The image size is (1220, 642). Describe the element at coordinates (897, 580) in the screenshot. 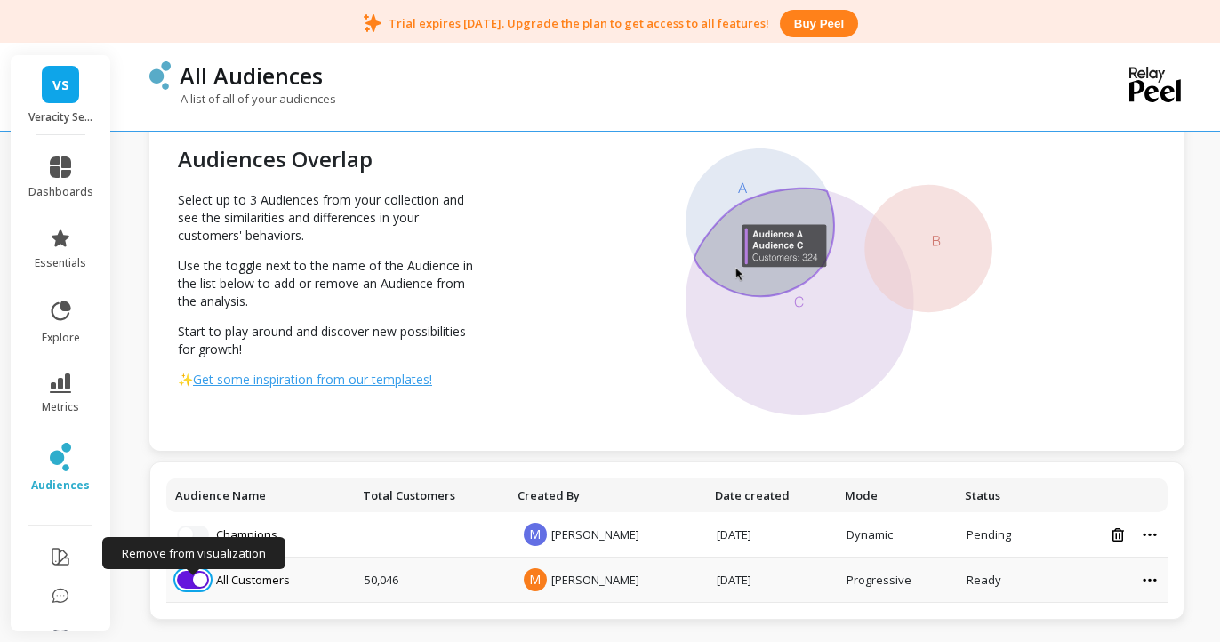

I see `td: Progressive` at that location.